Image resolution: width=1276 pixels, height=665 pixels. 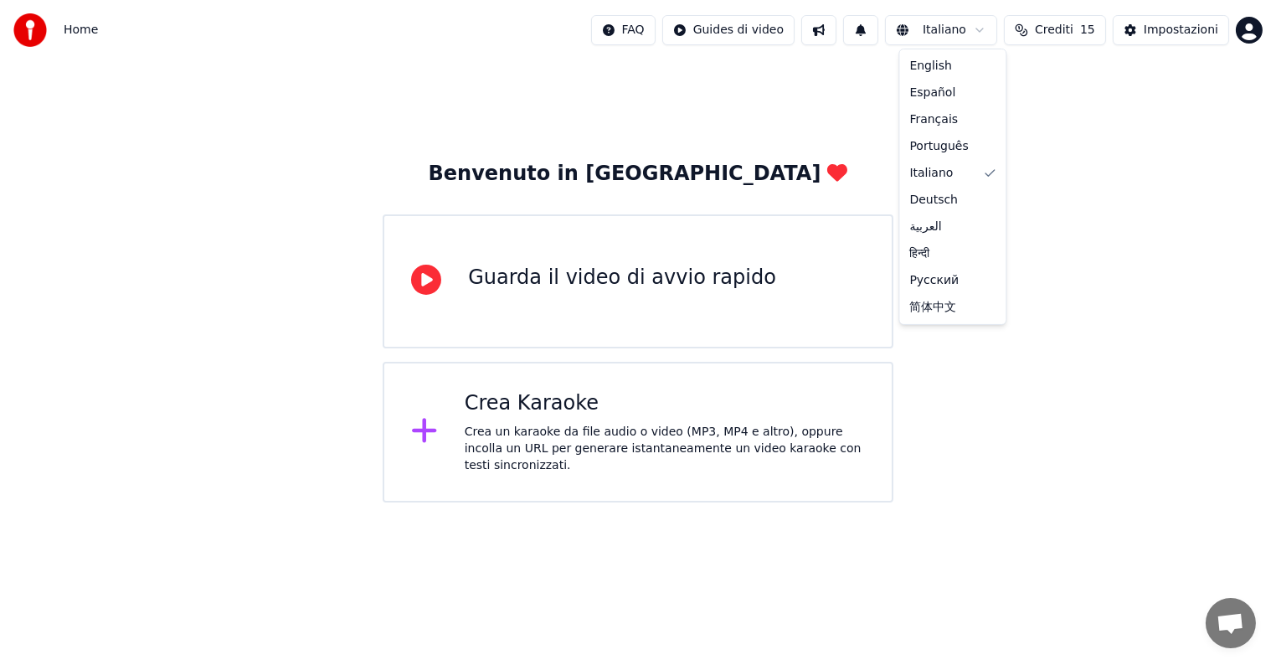 I want to click on span: हिन्दी, so click(x=919, y=254).